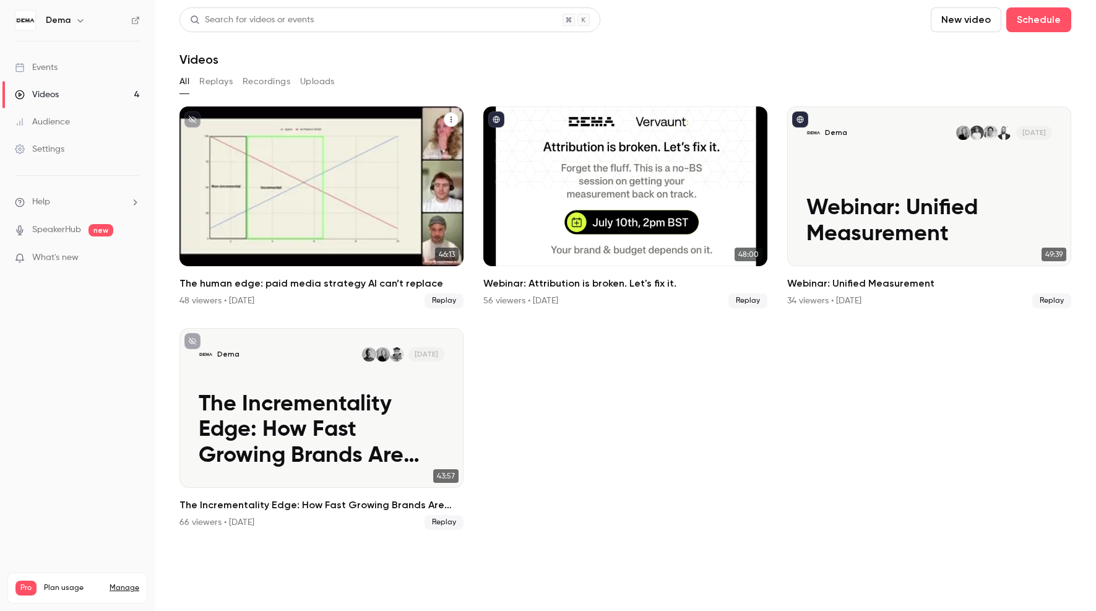 This screenshot has width=1096, height=611. I want to click on h6: Dema, so click(58, 20).